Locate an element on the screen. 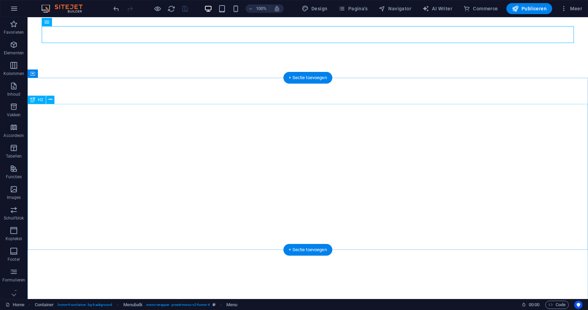  p: Functies is located at coordinates (14, 177).